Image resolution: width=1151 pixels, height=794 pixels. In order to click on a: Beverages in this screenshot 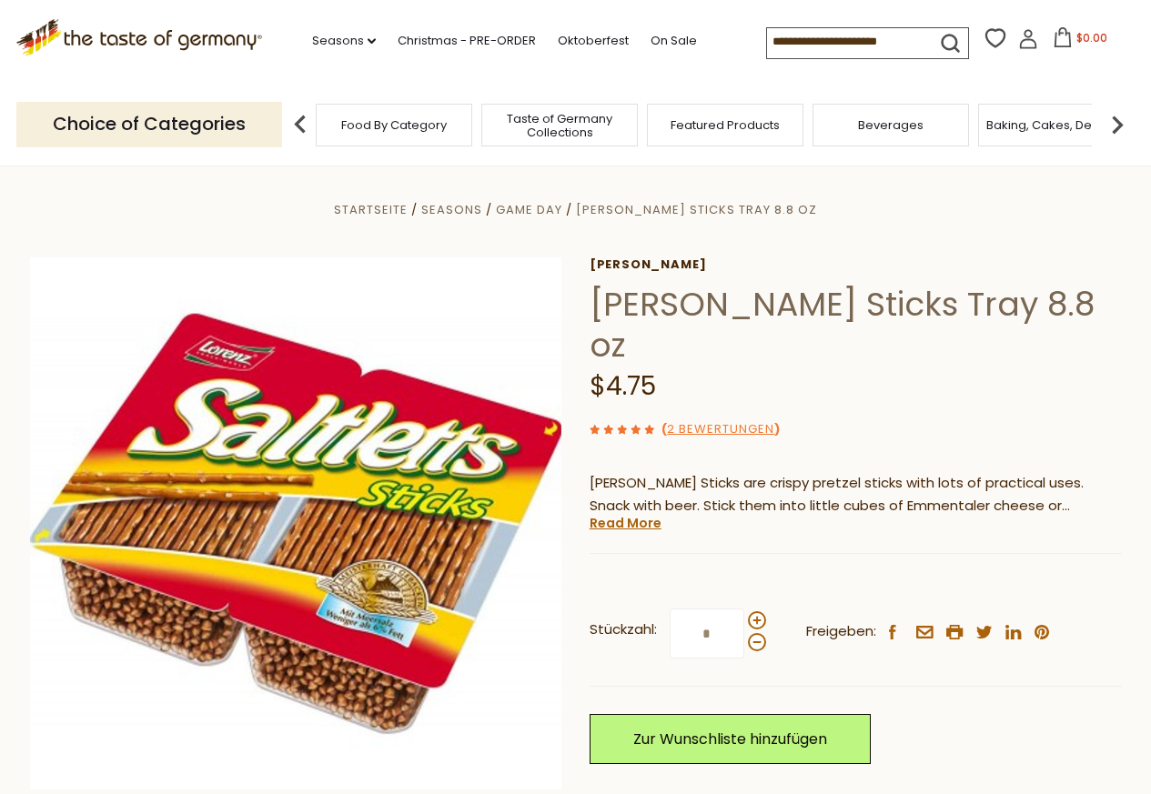, I will do `click(891, 125)`.